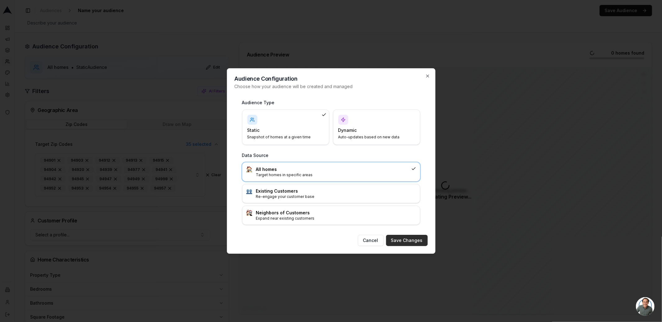 The image size is (662, 322). Describe the element at coordinates (249, 213) in the screenshot. I see `img: :house_buildings:` at that location.